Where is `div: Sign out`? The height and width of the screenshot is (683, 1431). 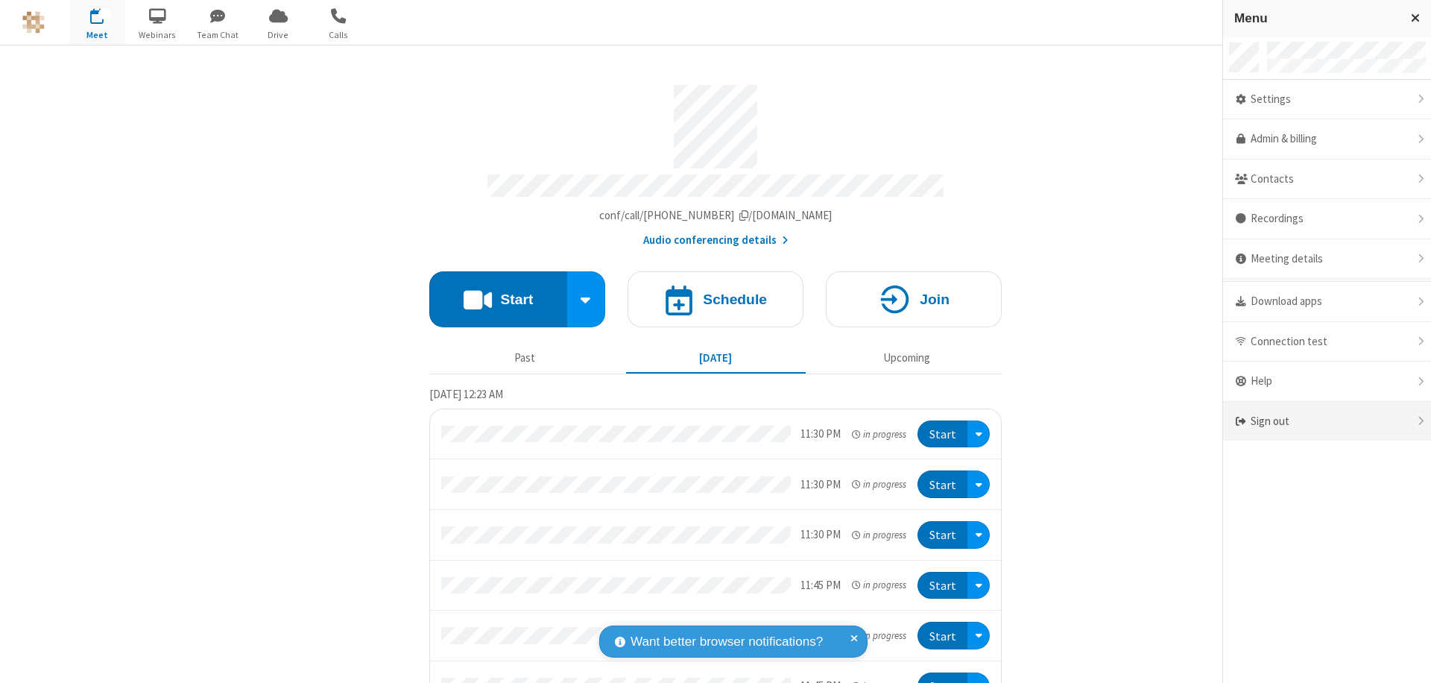 div: Sign out is located at coordinates (1326, 421).